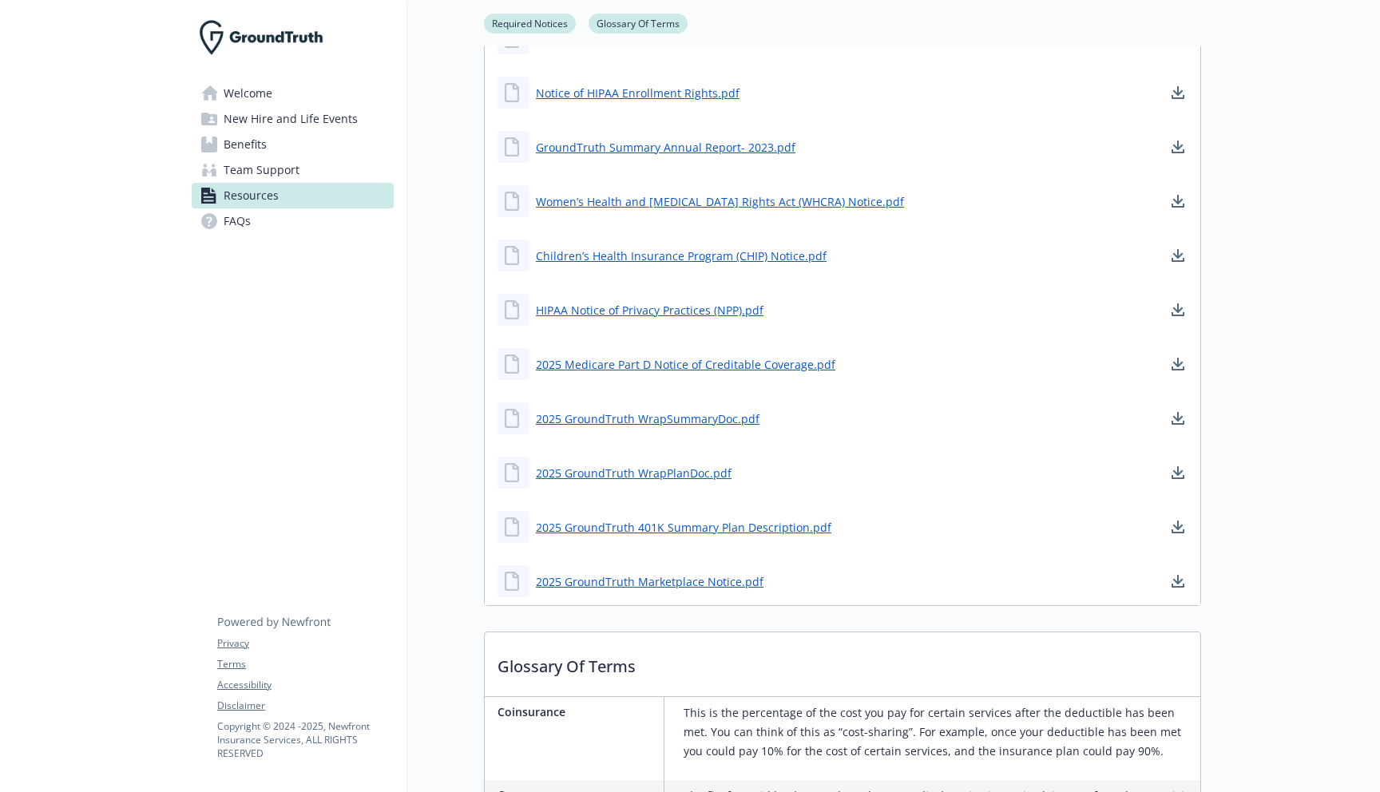 Image resolution: width=1380 pixels, height=792 pixels. What do you see at coordinates (292, 170) in the screenshot?
I see `a: Team Support` at bounding box center [292, 170].